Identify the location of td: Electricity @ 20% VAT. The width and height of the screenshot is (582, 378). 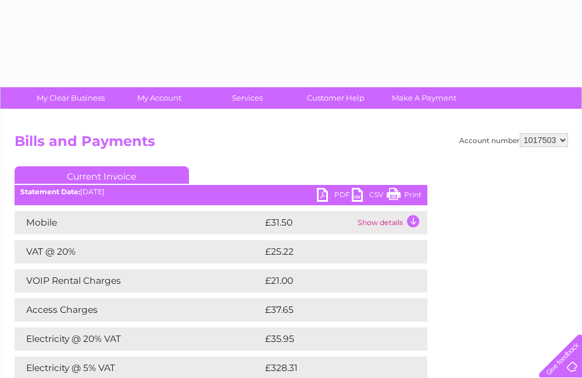
(138, 339).